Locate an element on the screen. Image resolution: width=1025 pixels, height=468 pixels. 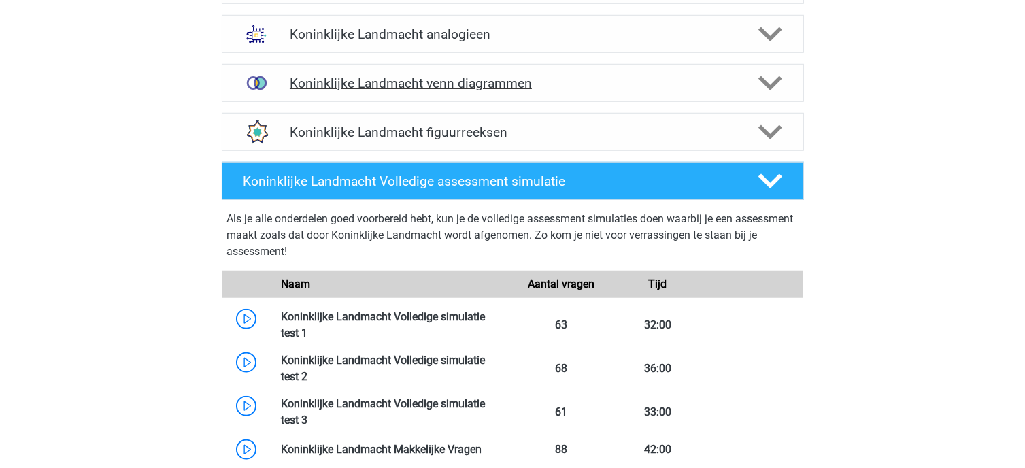
h4: Koninklijke Landmacht venn diagrammen is located at coordinates (512, 83).